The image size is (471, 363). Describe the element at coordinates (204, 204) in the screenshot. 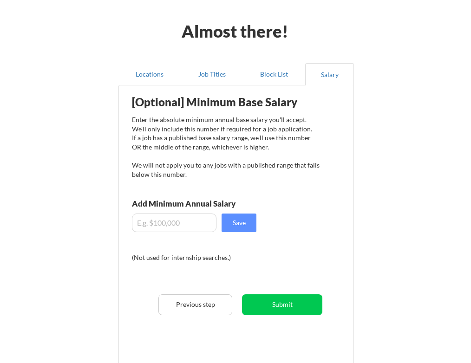

I see `div: Add Minimum Annual Salary` at that location.